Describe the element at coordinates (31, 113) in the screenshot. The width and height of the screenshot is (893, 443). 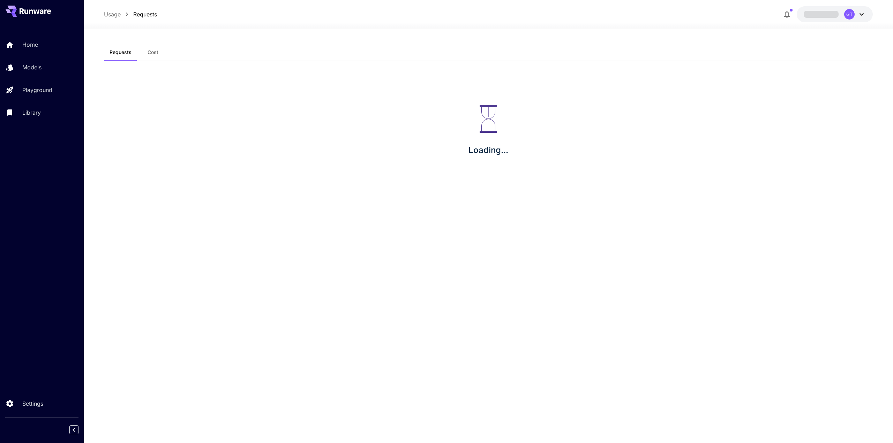
I see `p: Library` at that location.